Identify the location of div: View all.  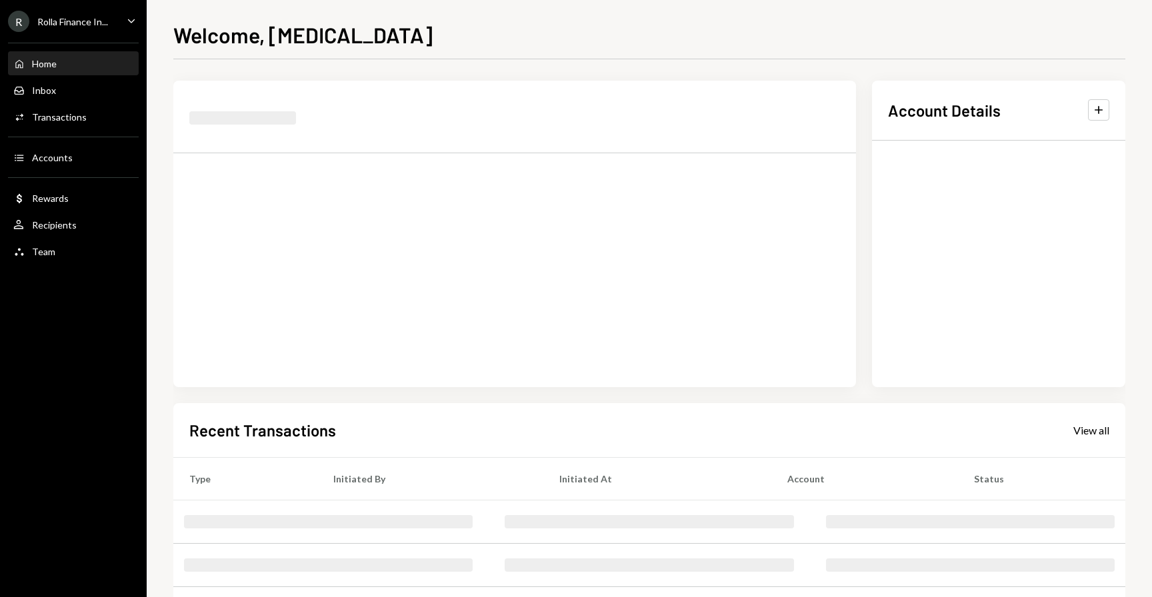
(1091, 431).